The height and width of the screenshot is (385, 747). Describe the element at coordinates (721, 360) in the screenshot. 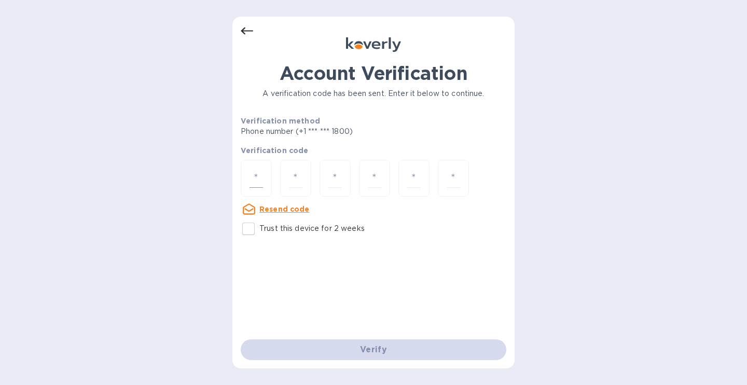

I see `div: Chat Widget` at that location.